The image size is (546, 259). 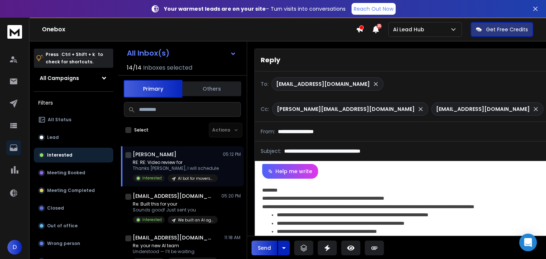 What do you see at coordinates (232, 154) in the screenshot?
I see `p: 05:12 PM` at bounding box center [232, 154].